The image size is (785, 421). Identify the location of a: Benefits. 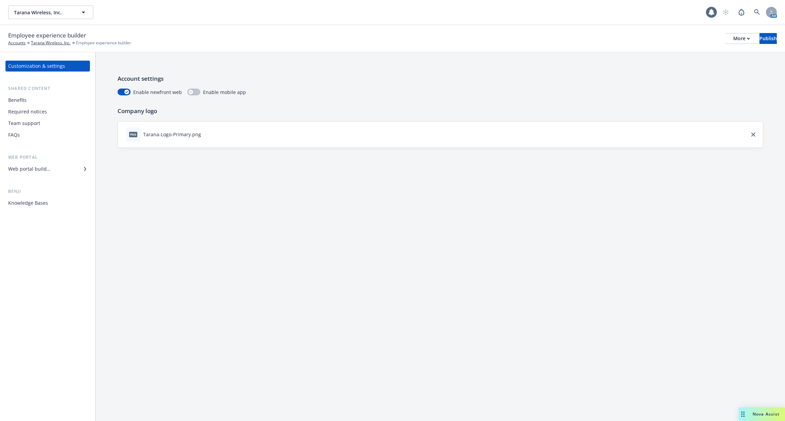
(48, 100).